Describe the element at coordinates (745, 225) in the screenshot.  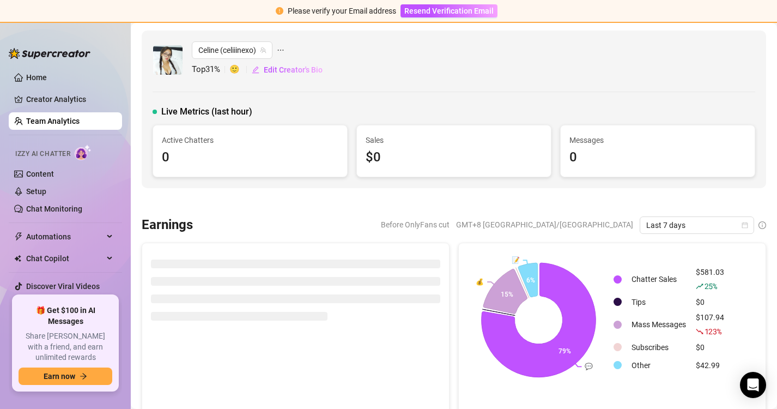
I see `span: calendar` at that location.